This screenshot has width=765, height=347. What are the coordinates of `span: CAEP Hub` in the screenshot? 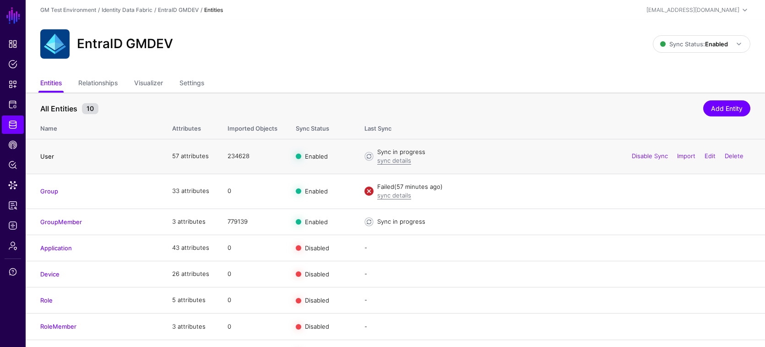 It's located at (13, 145).